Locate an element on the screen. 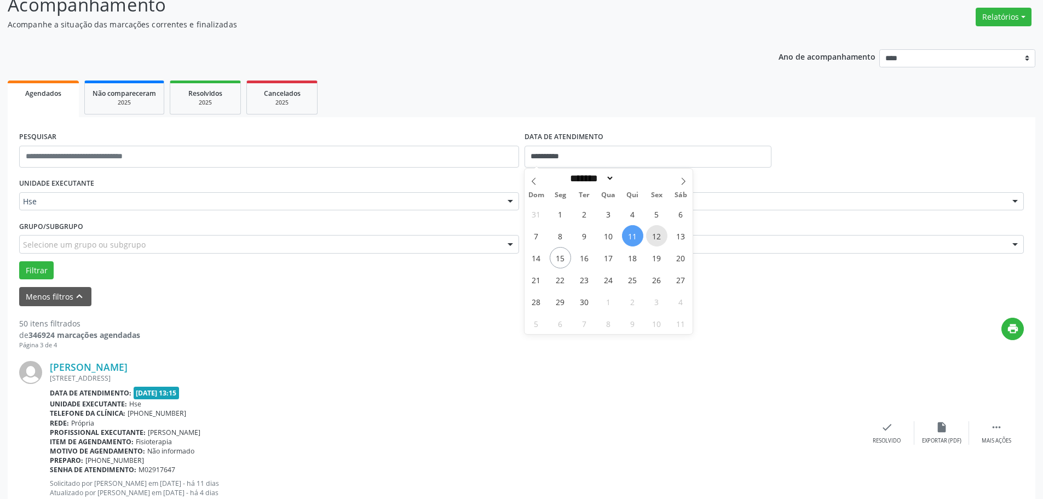 This screenshot has width=1043, height=499. span: Setembro 24, 2025 is located at coordinates (608, 279).